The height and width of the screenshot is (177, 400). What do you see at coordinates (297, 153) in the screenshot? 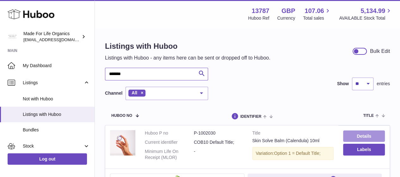
I see `span: Option 1 = Default Title;` at bounding box center [297, 153].